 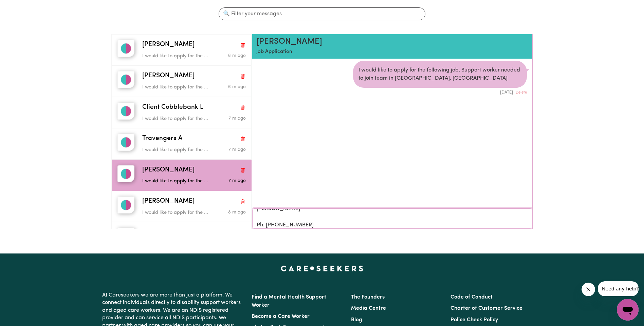 I want to click on img: James K, so click(x=126, y=80).